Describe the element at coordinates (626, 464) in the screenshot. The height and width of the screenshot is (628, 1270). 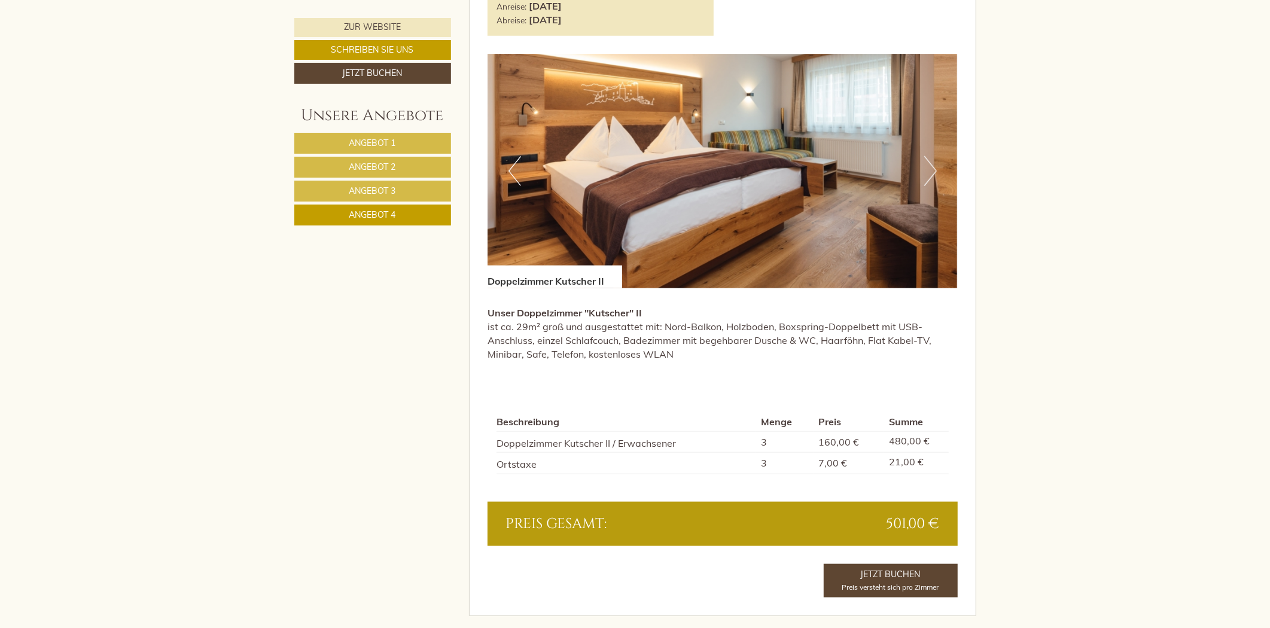
I see `td: Ortstaxe` at that location.